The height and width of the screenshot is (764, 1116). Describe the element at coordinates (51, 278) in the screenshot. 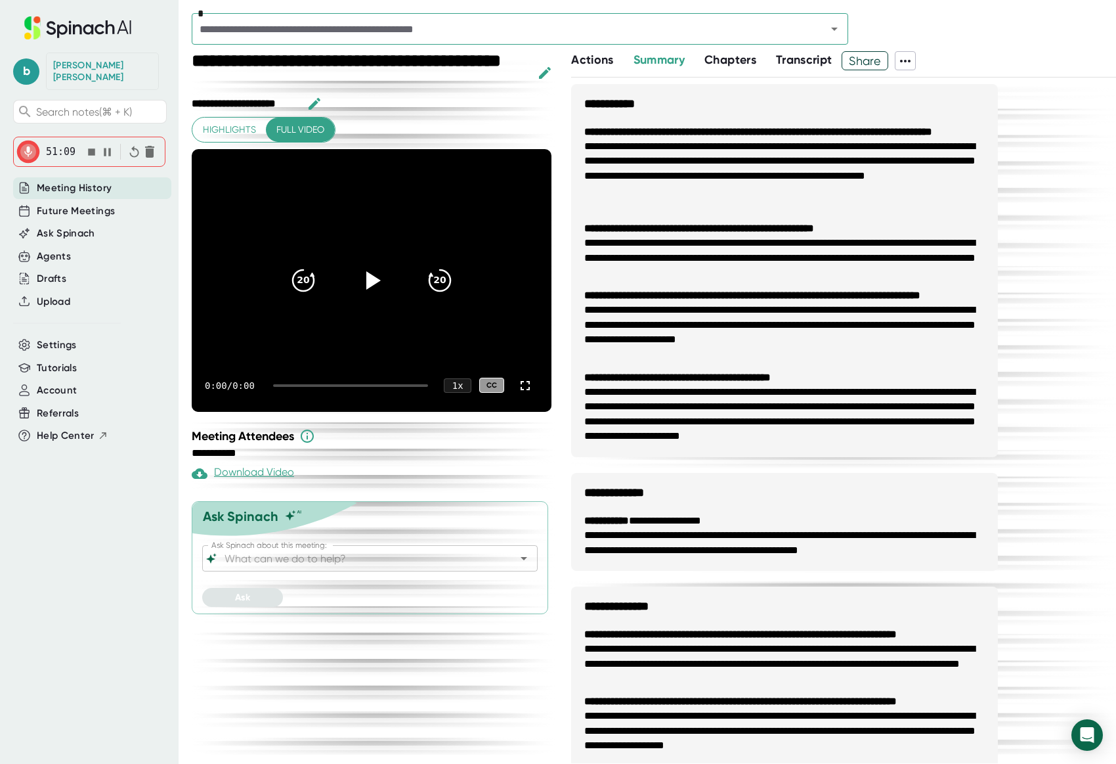

I see `div: Drafts` at that location.